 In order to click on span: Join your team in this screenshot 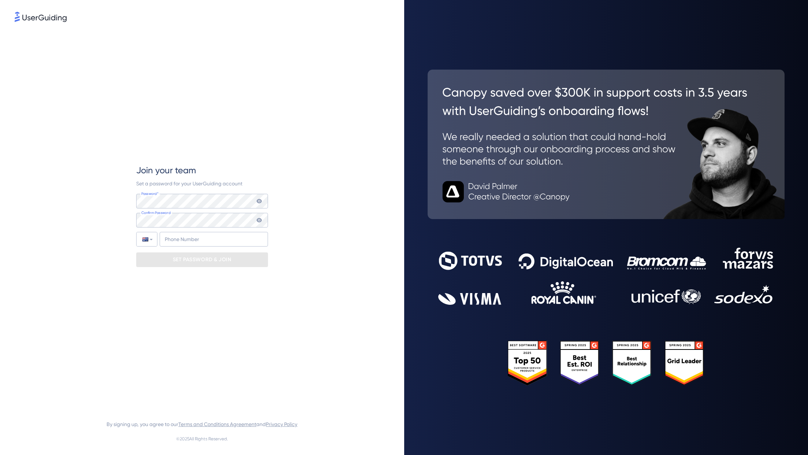, I will do `click(166, 170)`.